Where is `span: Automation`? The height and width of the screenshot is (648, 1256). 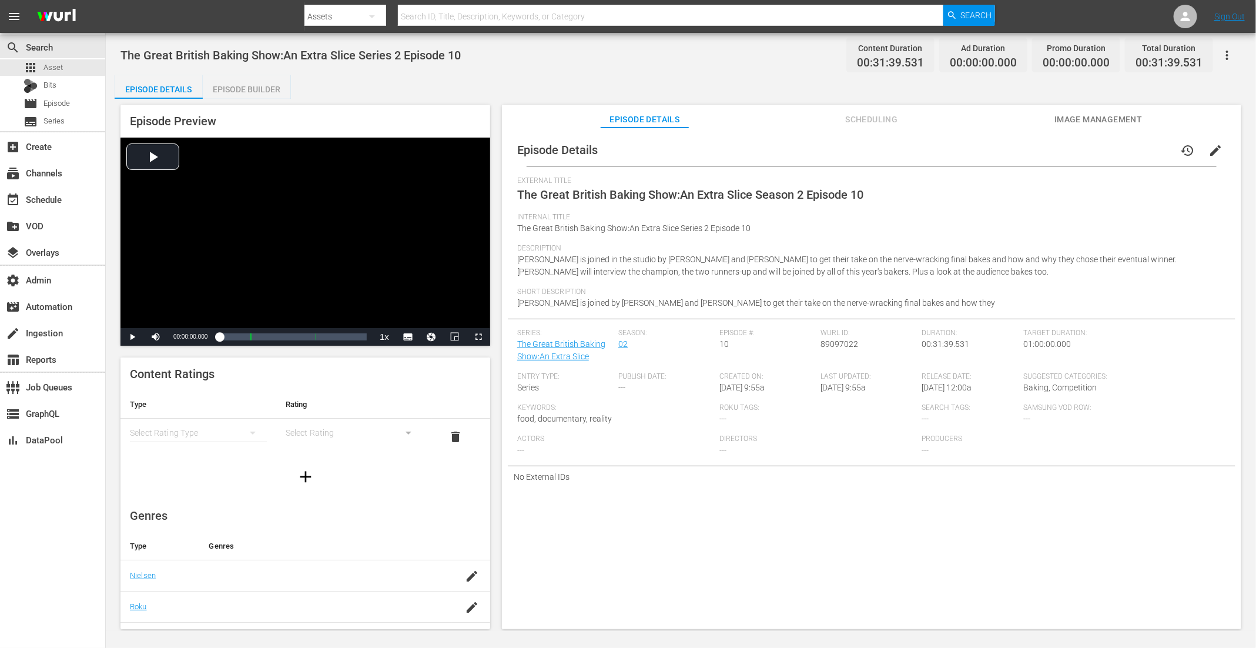 span: Automation is located at coordinates (13, 307).